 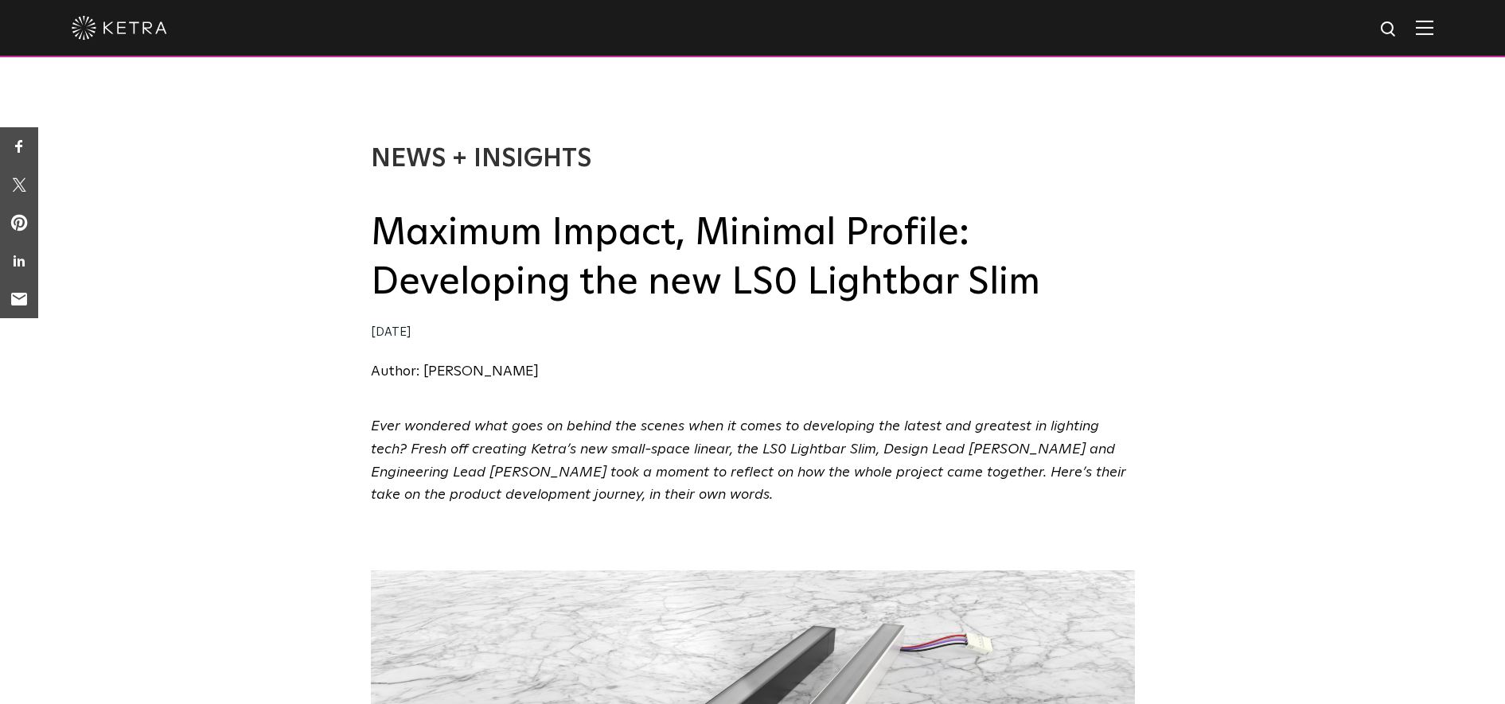 What do you see at coordinates (748, 461) in the screenshot?
I see `span: Ever wondered what goes on behind the scenes when it comes to developing the latest and greatest ...` at bounding box center [748, 461].